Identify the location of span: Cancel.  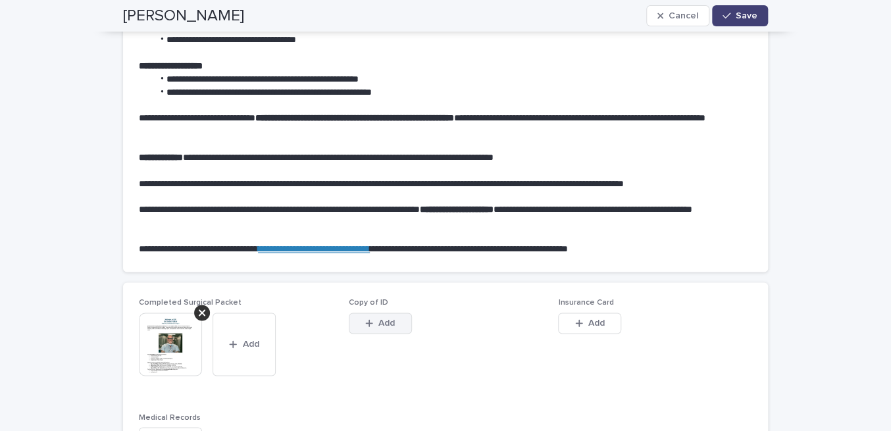
(683, 16).